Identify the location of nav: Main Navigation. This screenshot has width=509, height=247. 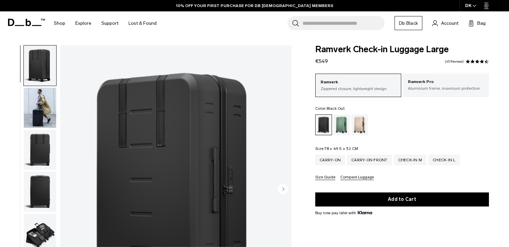
(105, 23).